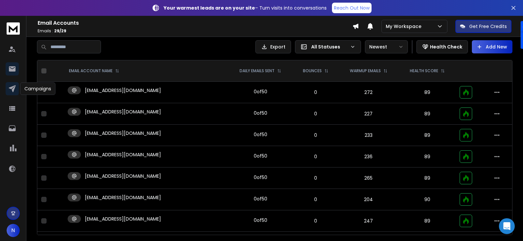 This screenshot has width=523, height=241. Describe the element at coordinates (369, 92) in the screenshot. I see `td: 272` at that location.